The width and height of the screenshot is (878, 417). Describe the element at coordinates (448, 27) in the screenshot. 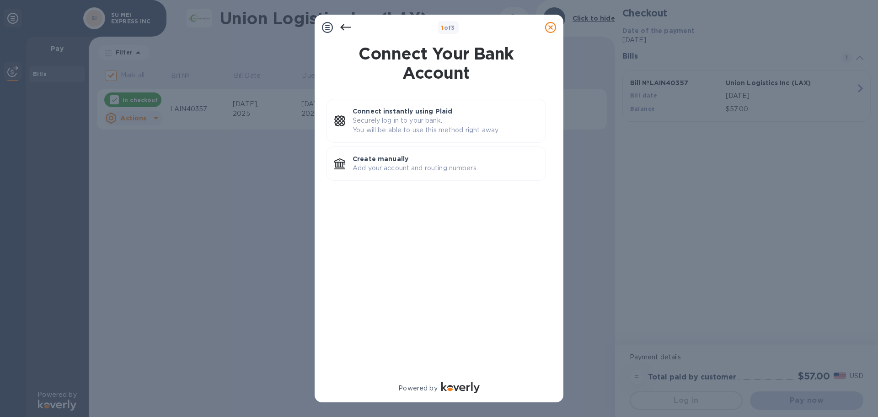

I see `b: of 3` at that location.